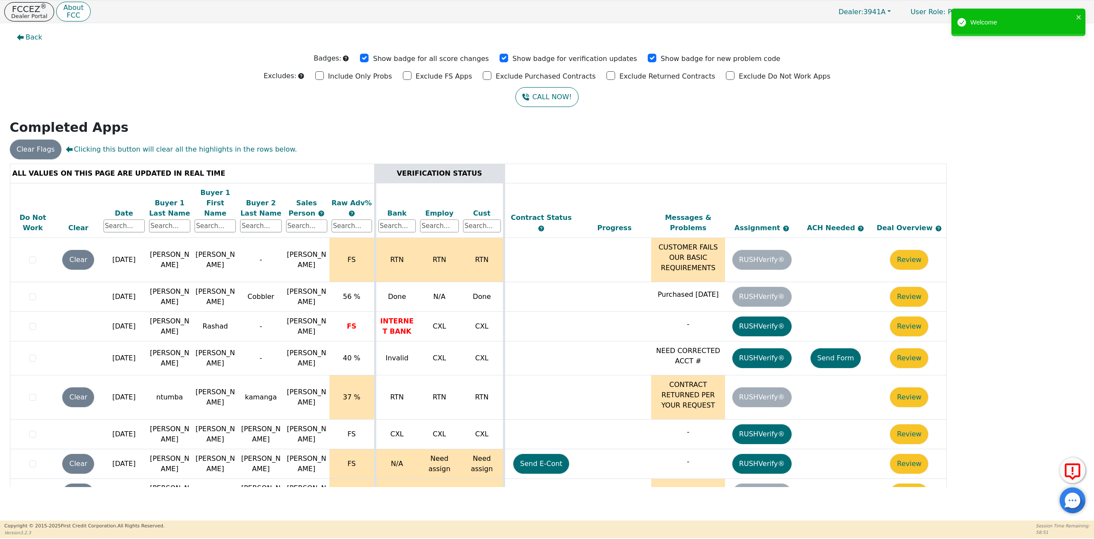 The width and height of the screenshot is (1094, 539). I want to click on p: Version 3.2.3, so click(84, 533).